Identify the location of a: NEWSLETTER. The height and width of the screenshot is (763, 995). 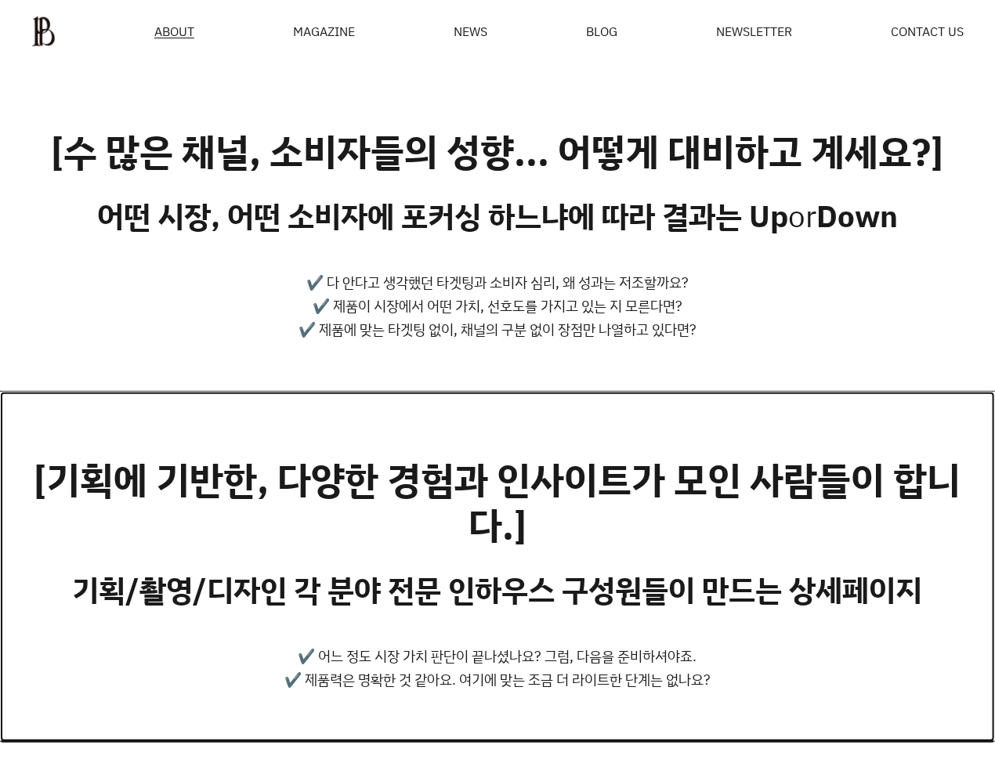
(754, 31).